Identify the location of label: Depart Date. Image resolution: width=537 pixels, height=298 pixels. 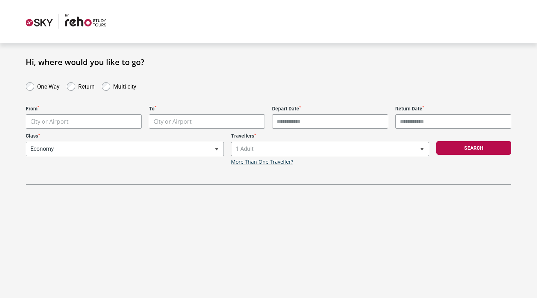
(330, 109).